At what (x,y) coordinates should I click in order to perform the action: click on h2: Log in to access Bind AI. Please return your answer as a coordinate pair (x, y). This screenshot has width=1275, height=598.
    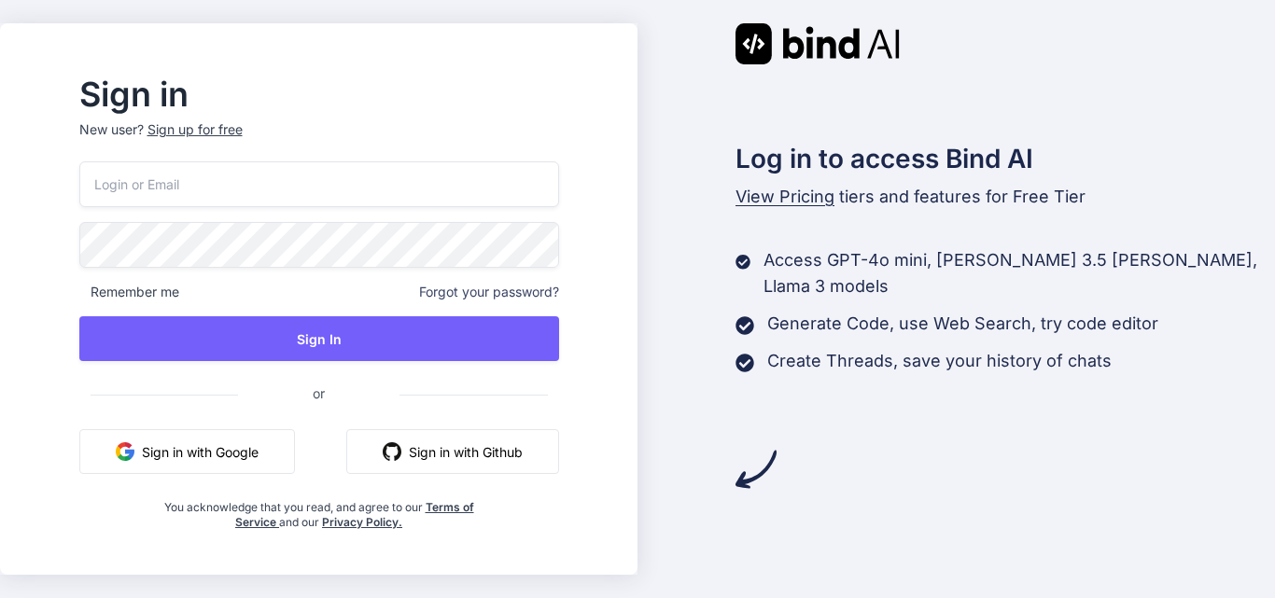
    Looking at the image, I should click on (1005, 159).